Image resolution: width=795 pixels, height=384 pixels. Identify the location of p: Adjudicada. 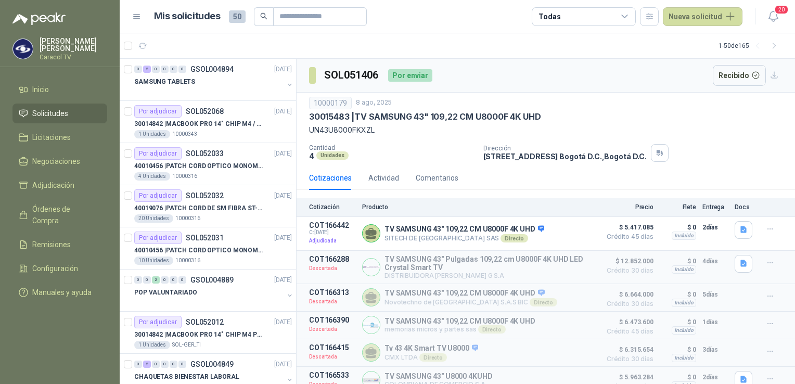
(332, 241).